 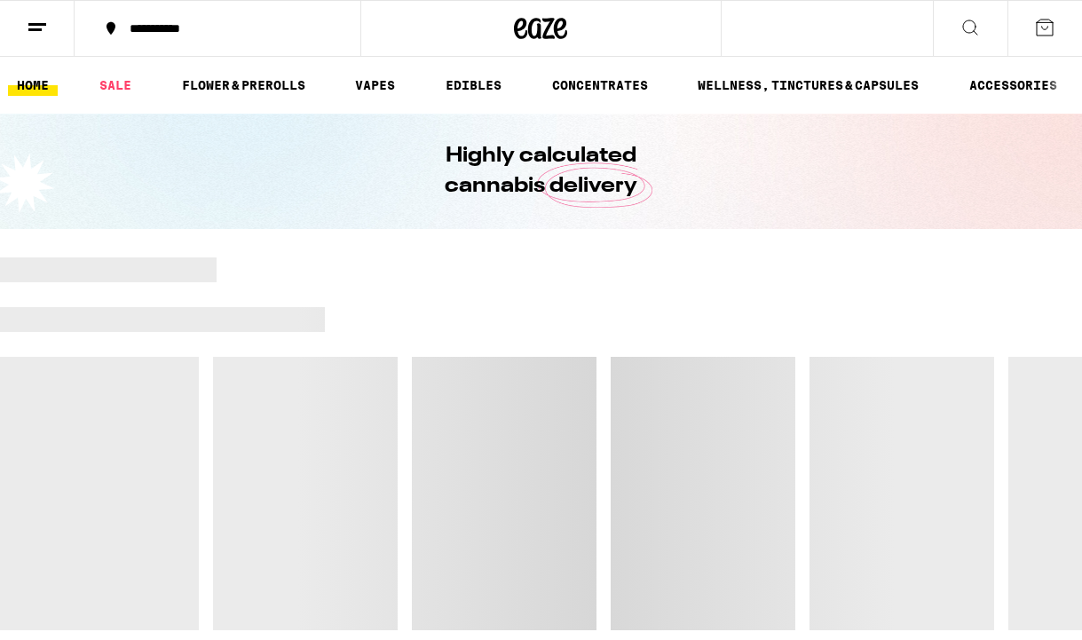 I want to click on h1: Highly calculated cannabis delivery, so click(x=542, y=171).